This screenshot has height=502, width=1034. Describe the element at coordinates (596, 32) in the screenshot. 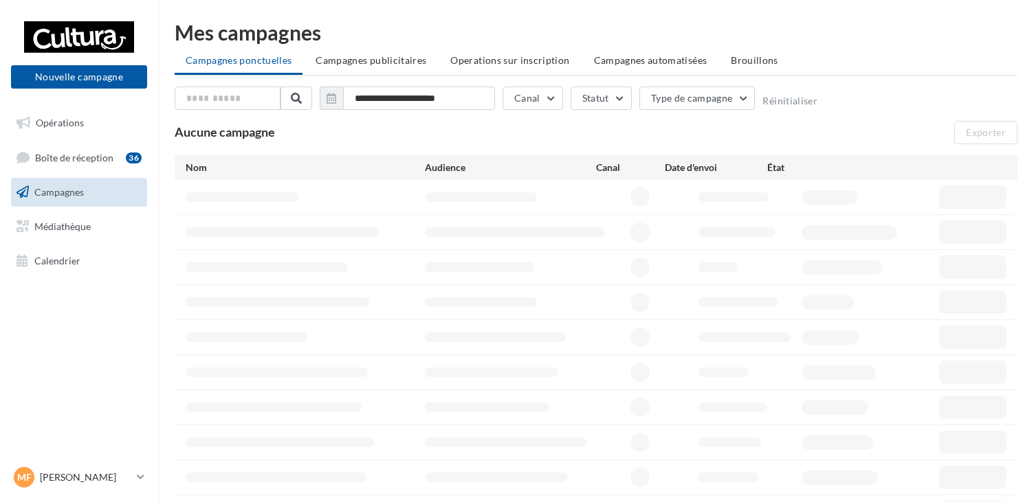

I see `div: Mes campagnes` at that location.